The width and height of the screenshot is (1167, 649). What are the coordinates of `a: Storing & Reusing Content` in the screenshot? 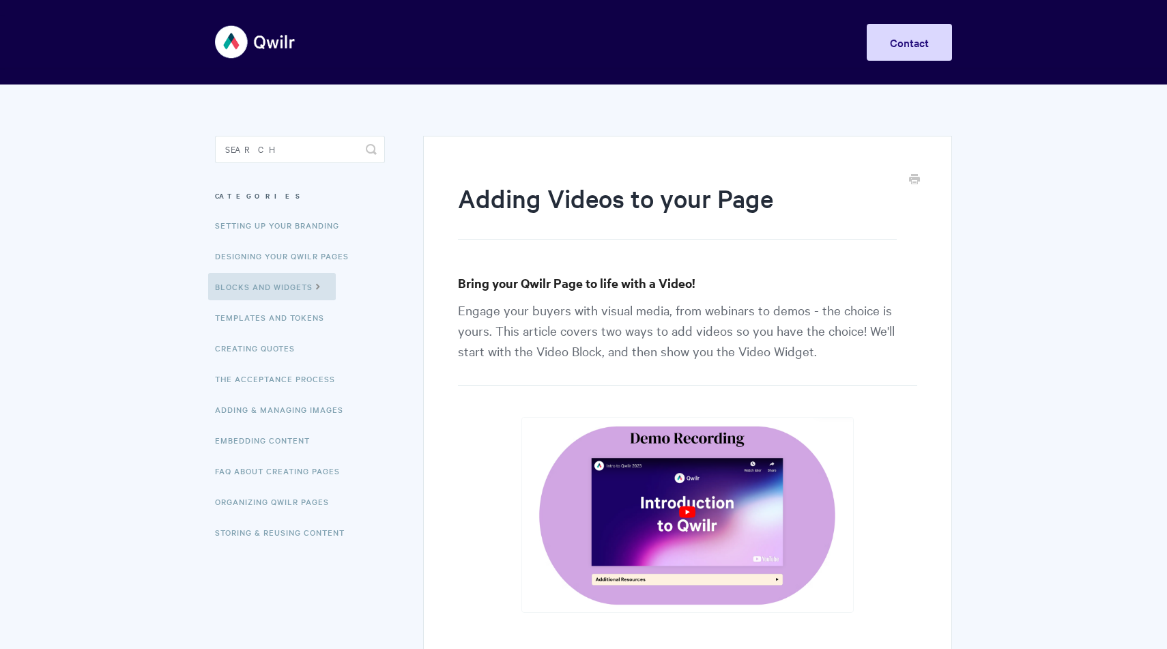 It's located at (285, 532).